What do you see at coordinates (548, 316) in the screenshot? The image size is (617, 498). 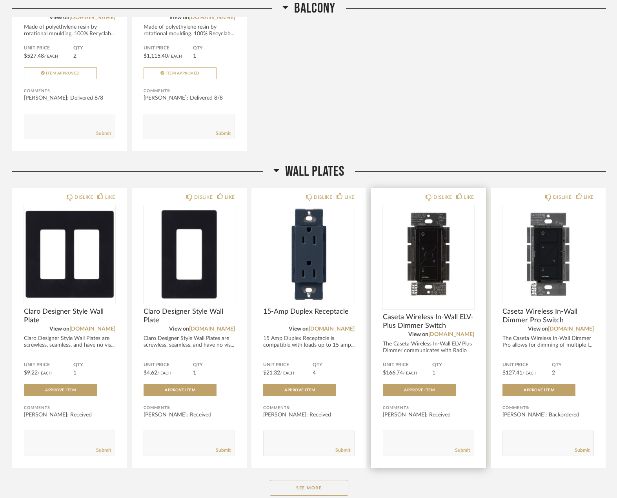 I see `span: Caseta Wireless In-Wall Dimmer Pro Switch` at bounding box center [548, 316].